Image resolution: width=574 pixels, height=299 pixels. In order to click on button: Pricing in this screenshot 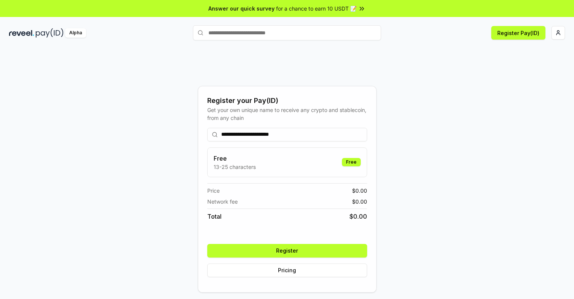, I will do `click(287, 270)`.